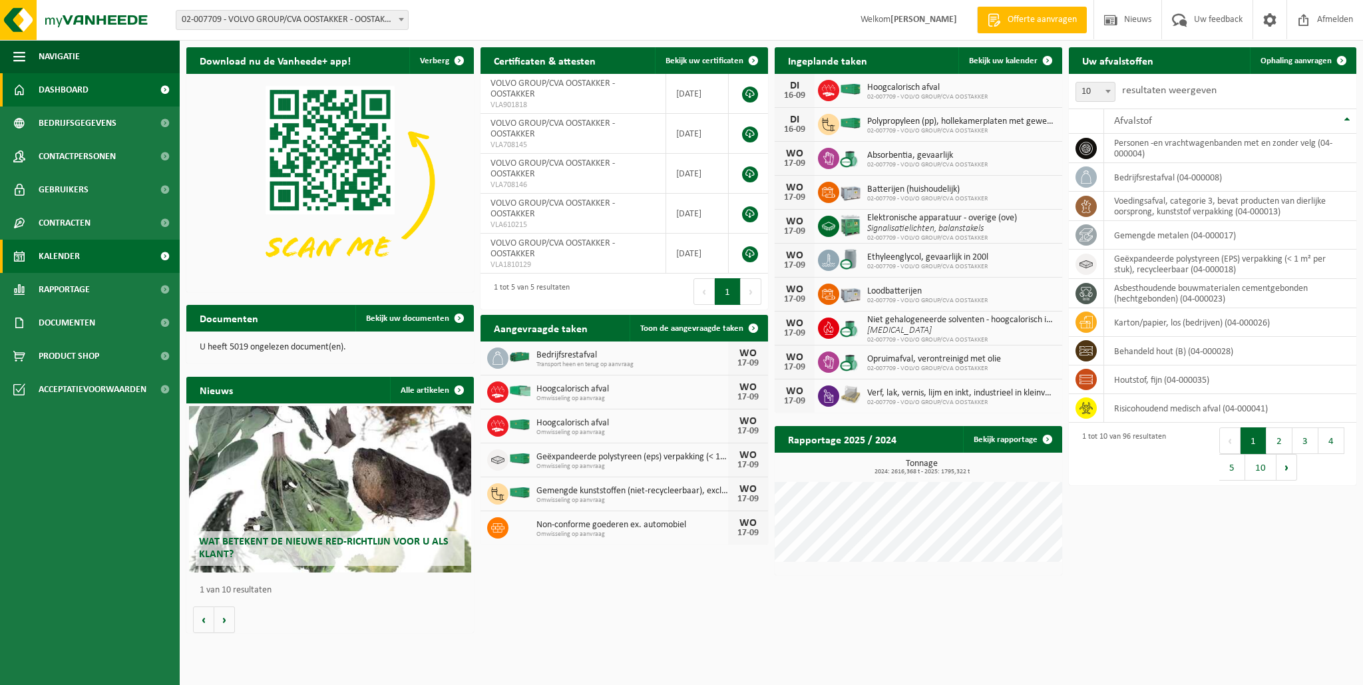 The width and height of the screenshot is (1363, 685). Describe the element at coordinates (545, 60) in the screenshot. I see `h2: Certificaten & attesten` at that location.